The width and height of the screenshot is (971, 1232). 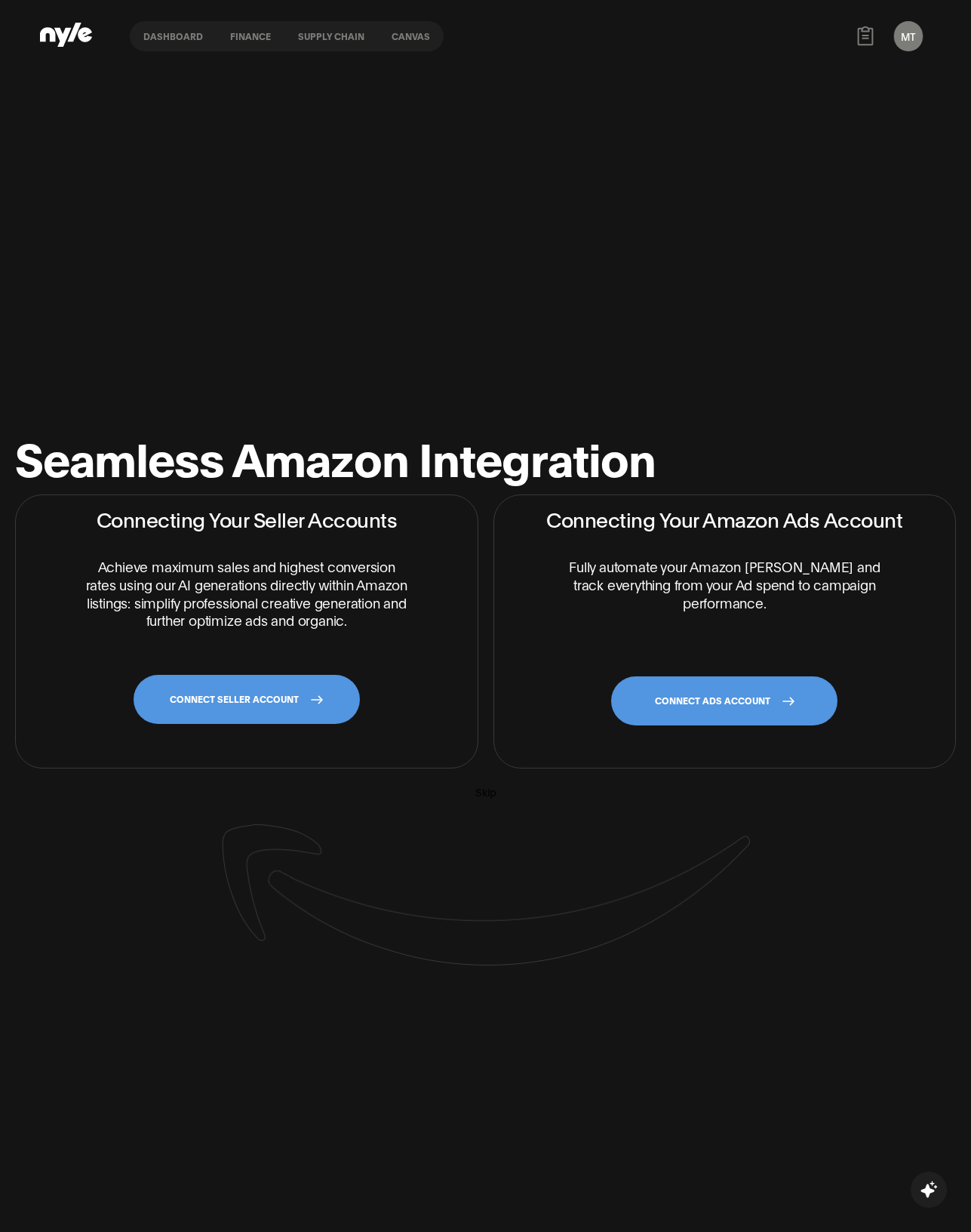 I want to click on a: CONNECT ADS ACCOUNT, so click(x=724, y=701).